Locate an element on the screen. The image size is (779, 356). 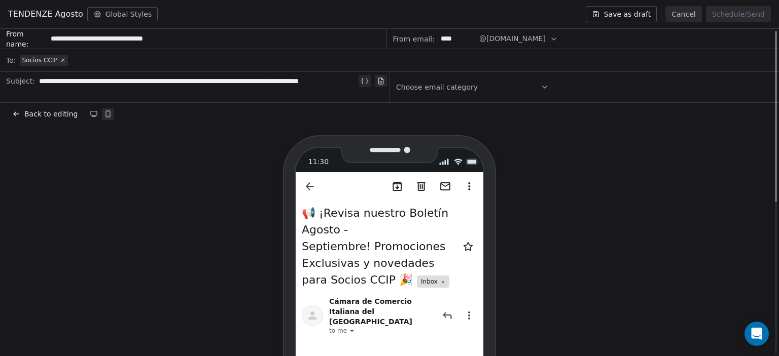
span: From name: is located at coordinates (26, 39).